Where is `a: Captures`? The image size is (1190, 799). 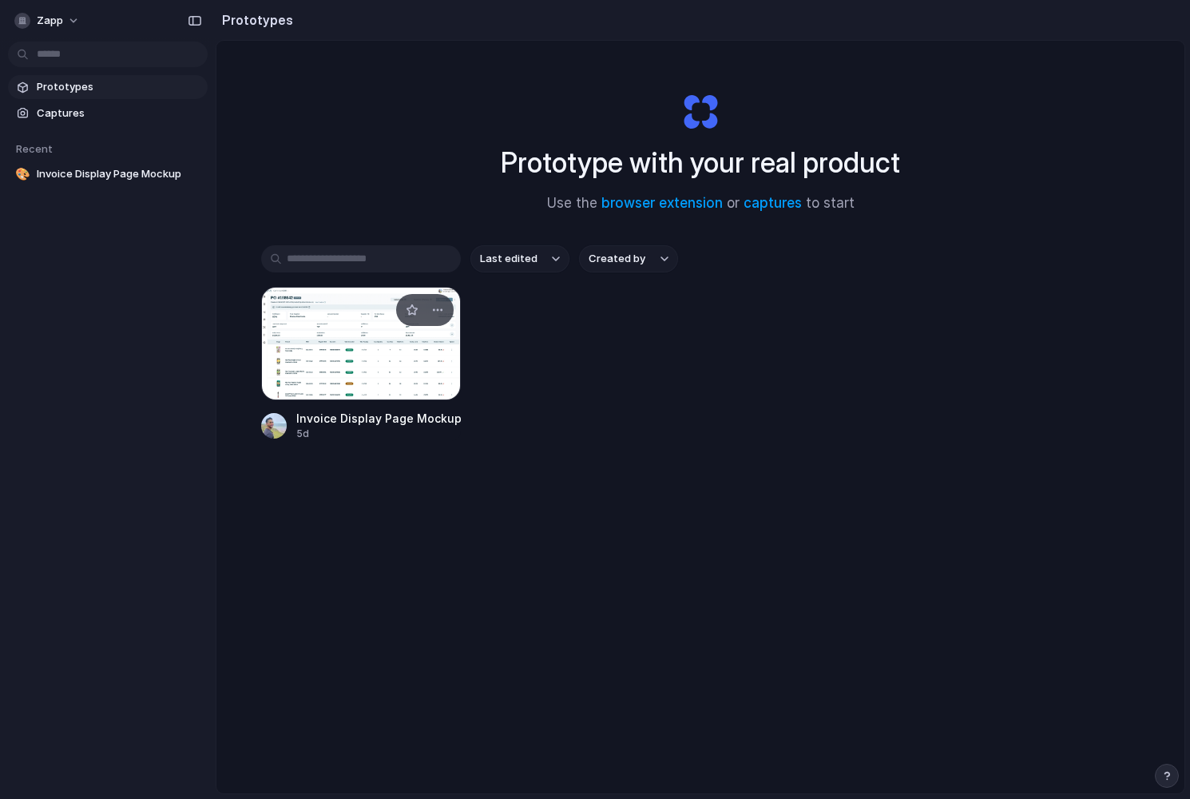
a: Captures is located at coordinates (108, 113).